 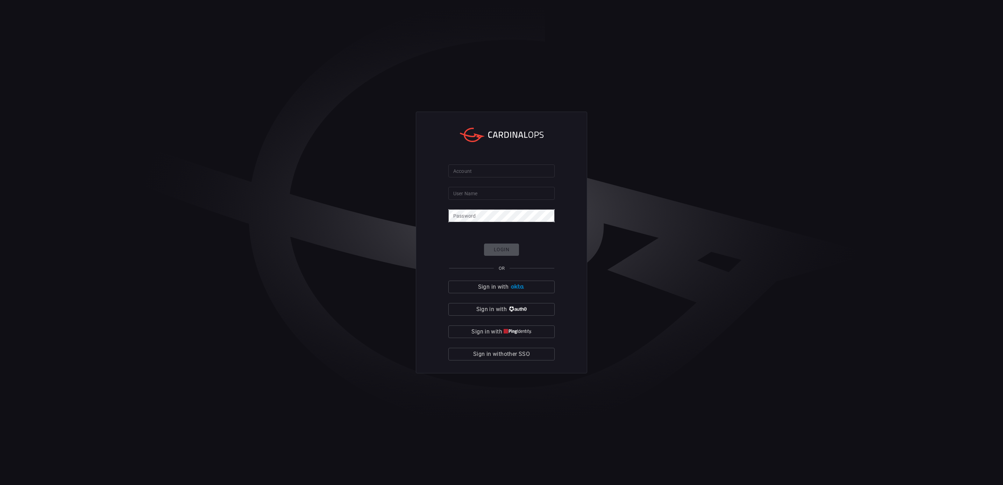 What do you see at coordinates (517, 309) in the screenshot?
I see `img: vP8Hhh4KuCH8AavWKdZY7RZgAAAAASUVORK5CYII=` at bounding box center [517, 309].